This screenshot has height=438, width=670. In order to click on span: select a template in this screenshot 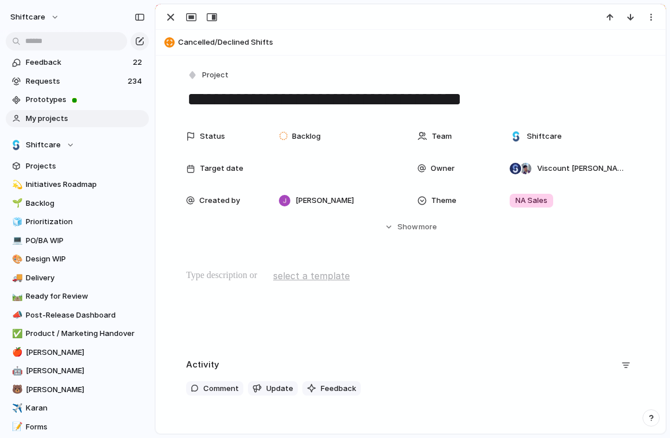, I will do `click(312, 276)`.